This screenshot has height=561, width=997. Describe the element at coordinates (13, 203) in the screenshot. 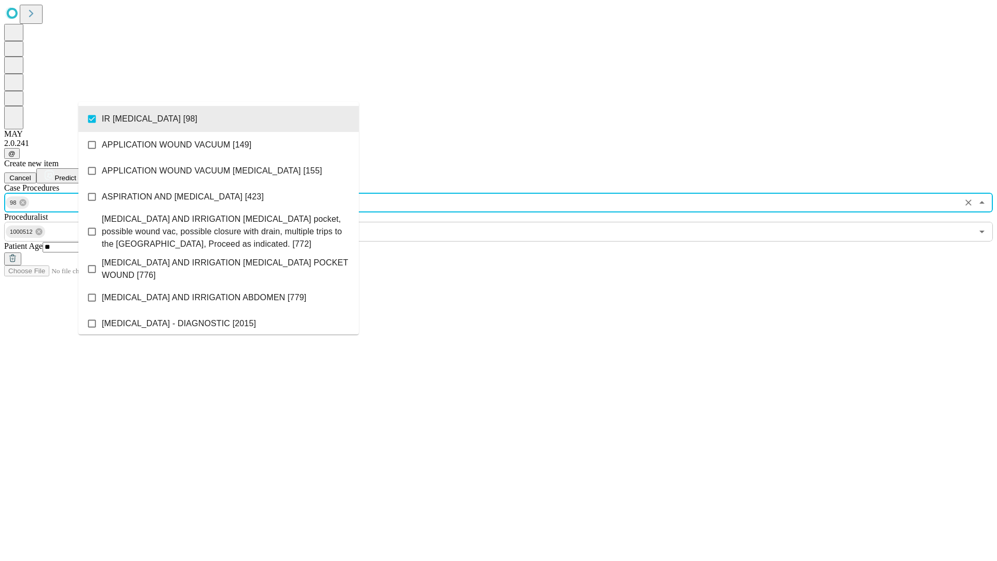

I see `span: 98` at that location.